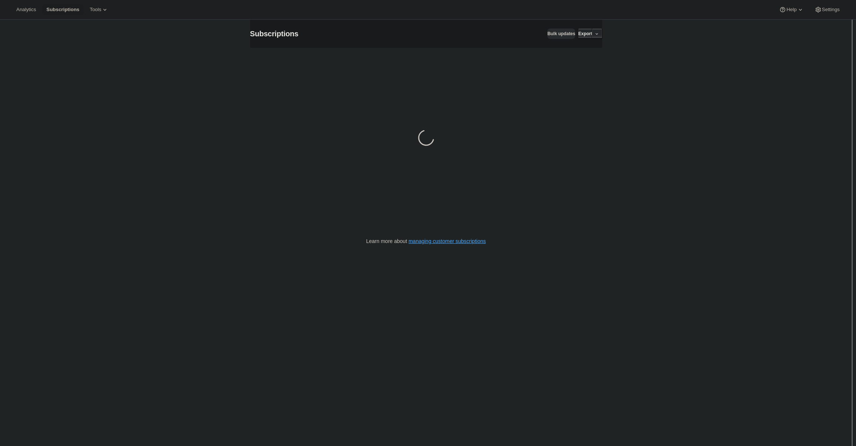  I want to click on span: Export, so click(585, 34).